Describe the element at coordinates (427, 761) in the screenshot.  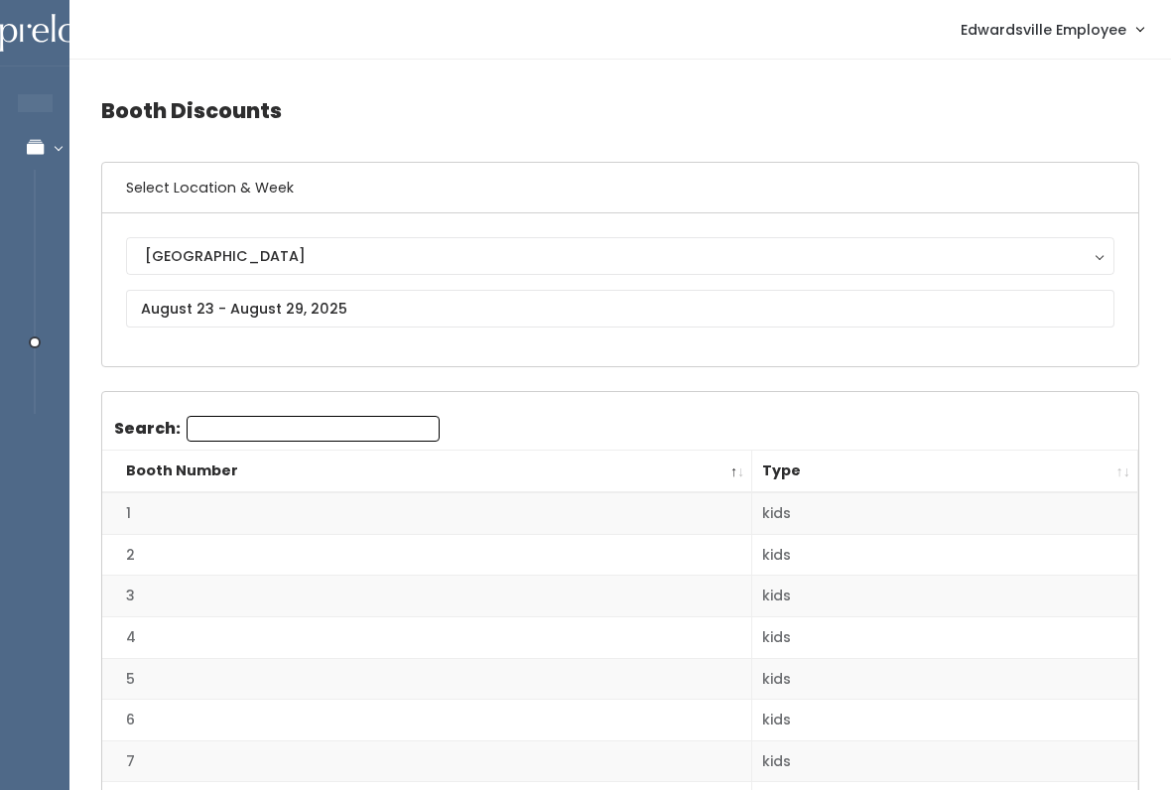
I see `td: 7` at that location.